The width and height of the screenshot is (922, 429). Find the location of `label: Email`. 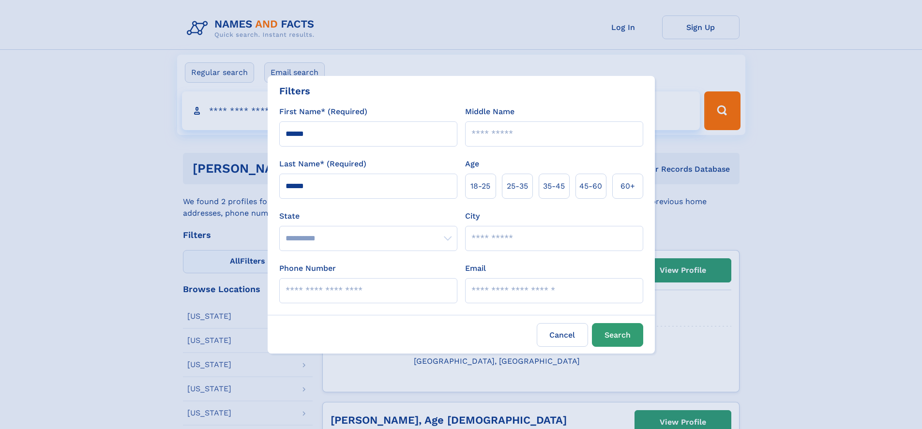

label: Email is located at coordinates (475, 269).